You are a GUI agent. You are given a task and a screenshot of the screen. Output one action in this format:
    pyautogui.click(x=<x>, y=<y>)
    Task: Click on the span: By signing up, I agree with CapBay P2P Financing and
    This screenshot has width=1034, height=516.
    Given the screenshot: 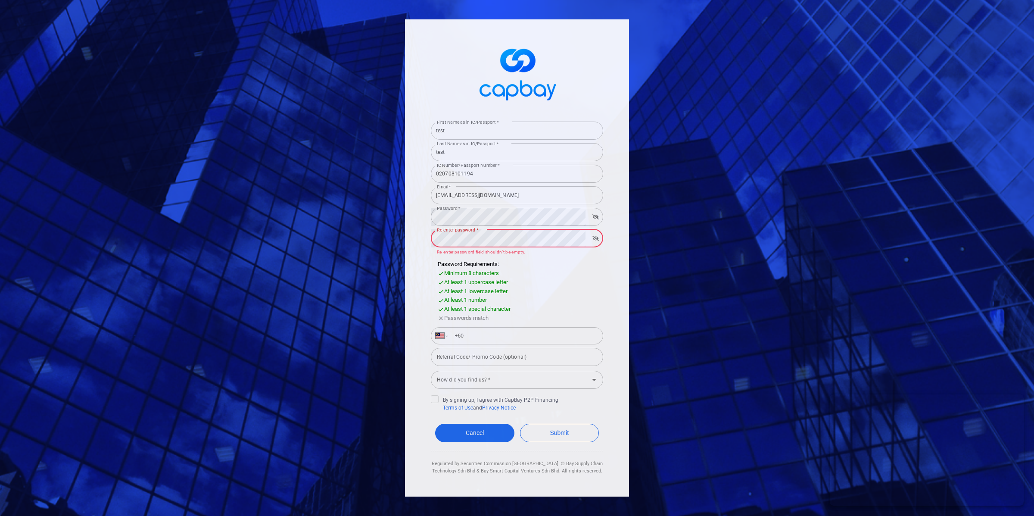 What is the action you would take?
    pyautogui.click(x=494, y=403)
    